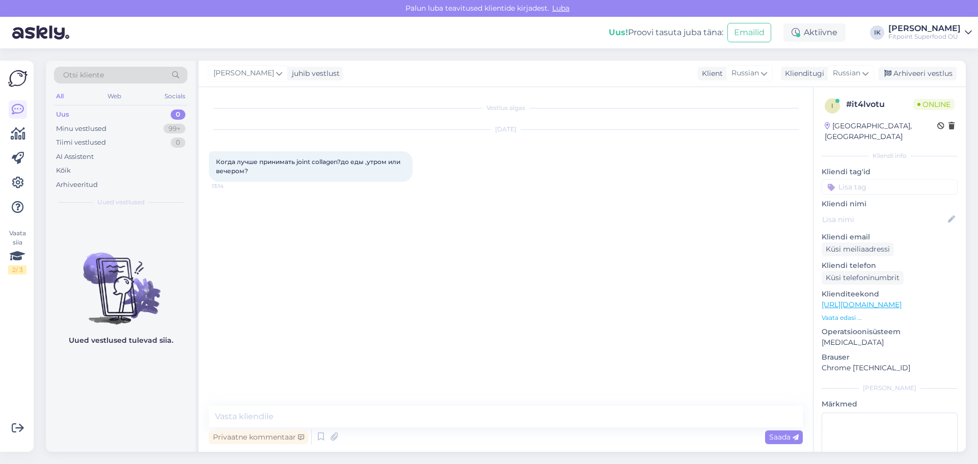 The height and width of the screenshot is (464, 978). What do you see at coordinates (75, 157) in the screenshot?
I see `div: AI Assistent` at bounding box center [75, 157].